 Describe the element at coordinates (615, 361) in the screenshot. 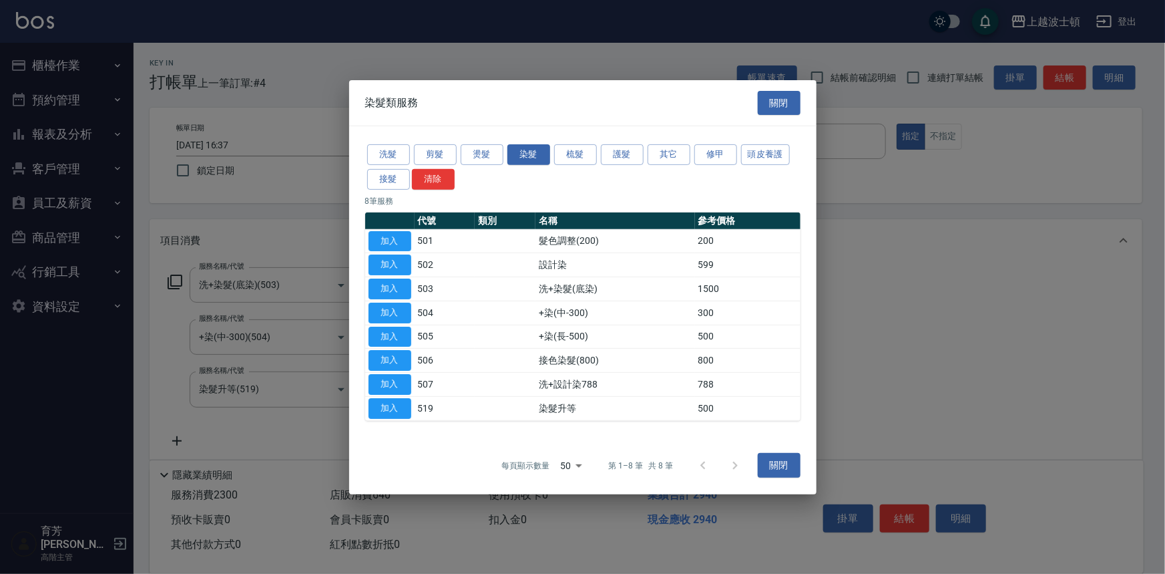

I see `td: 接色染髮(800)` at that location.